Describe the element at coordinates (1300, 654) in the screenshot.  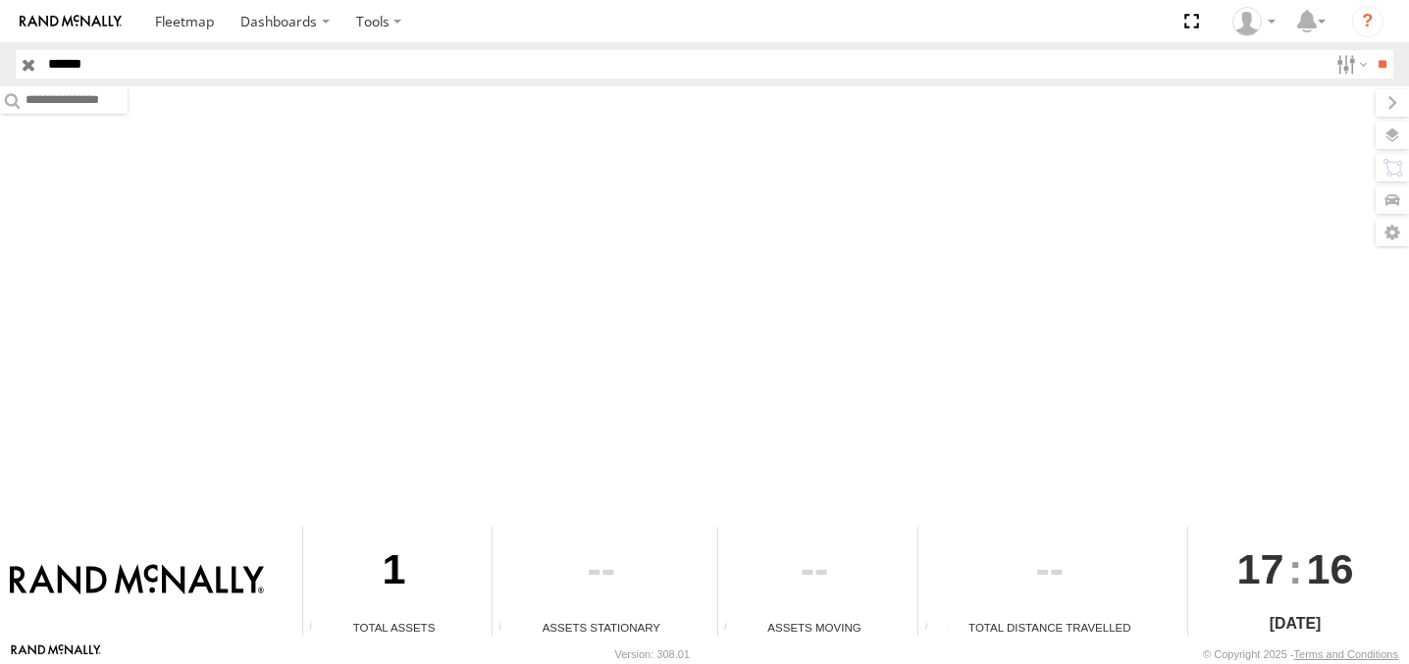
I see `div: © Copyright 2025 -` at that location.